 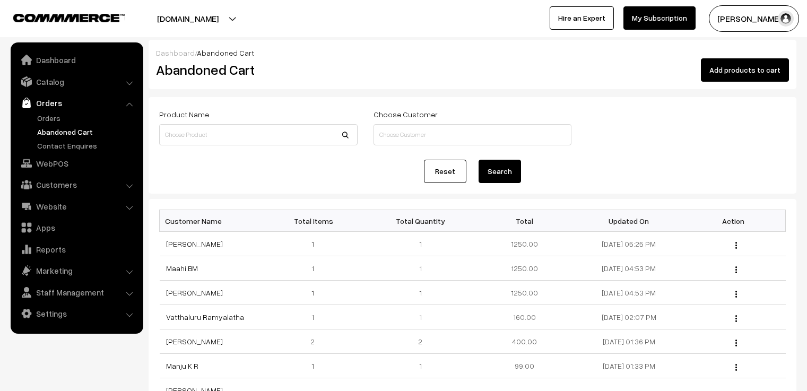 What do you see at coordinates (226, 53) in the screenshot?
I see `span: Abandoned Cart` at bounding box center [226, 53].